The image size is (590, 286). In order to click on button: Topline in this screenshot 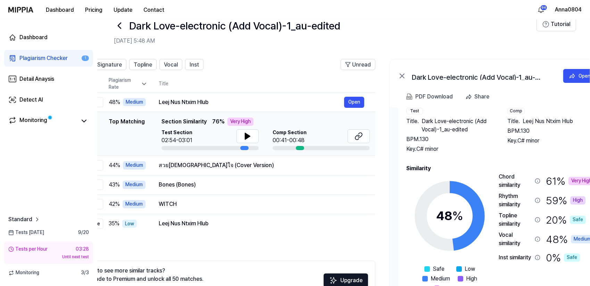, I will do `click(143, 65)`.